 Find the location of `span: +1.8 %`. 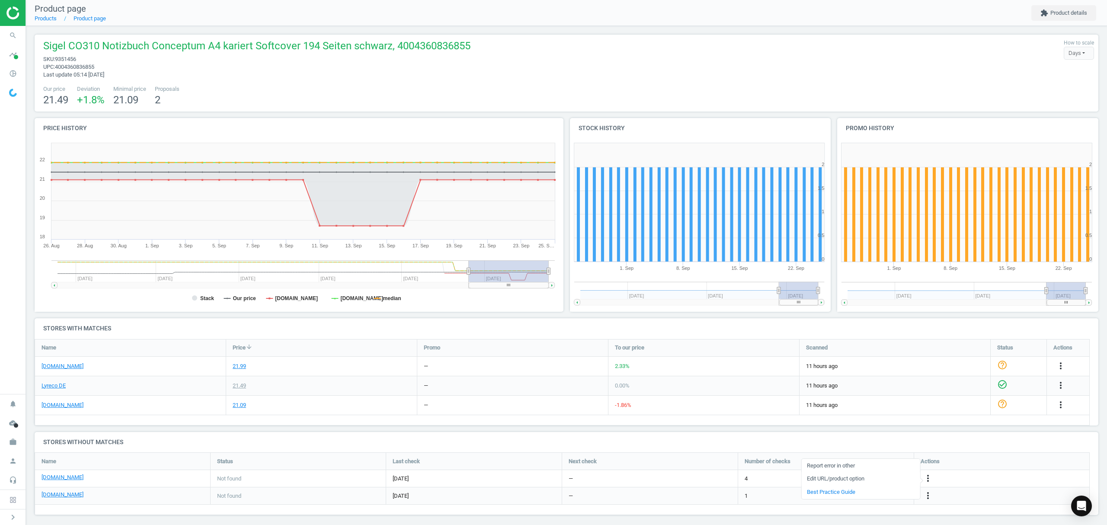

span: +1.8 % is located at coordinates (91, 100).